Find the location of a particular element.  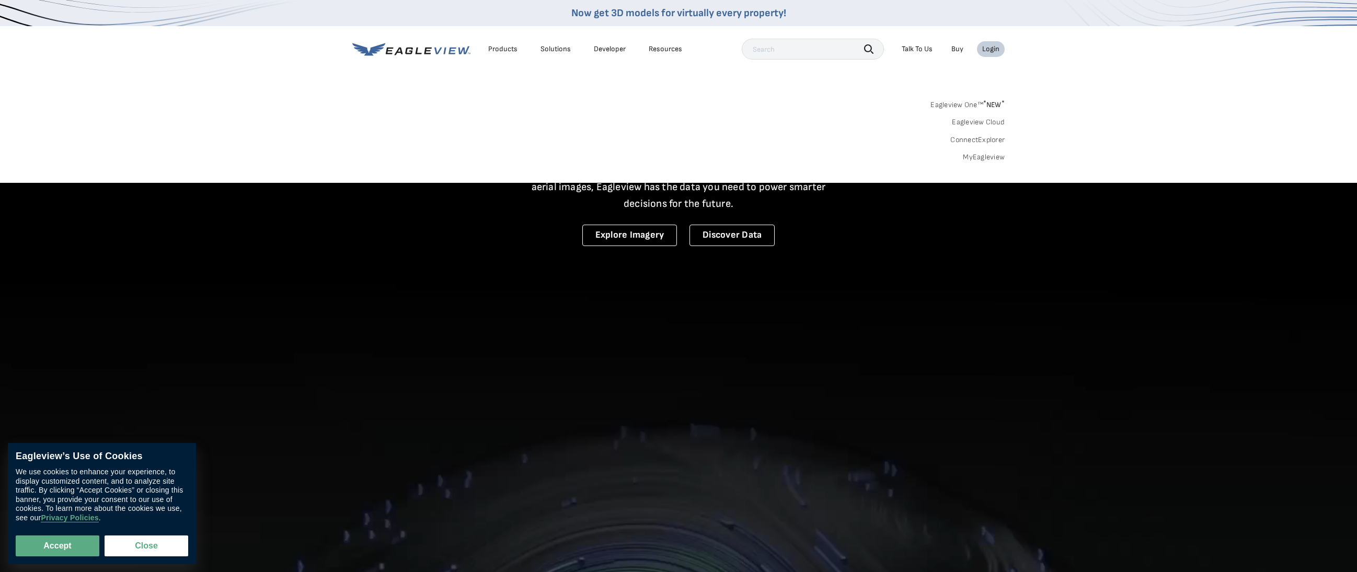

a: Developer is located at coordinates (610, 49).